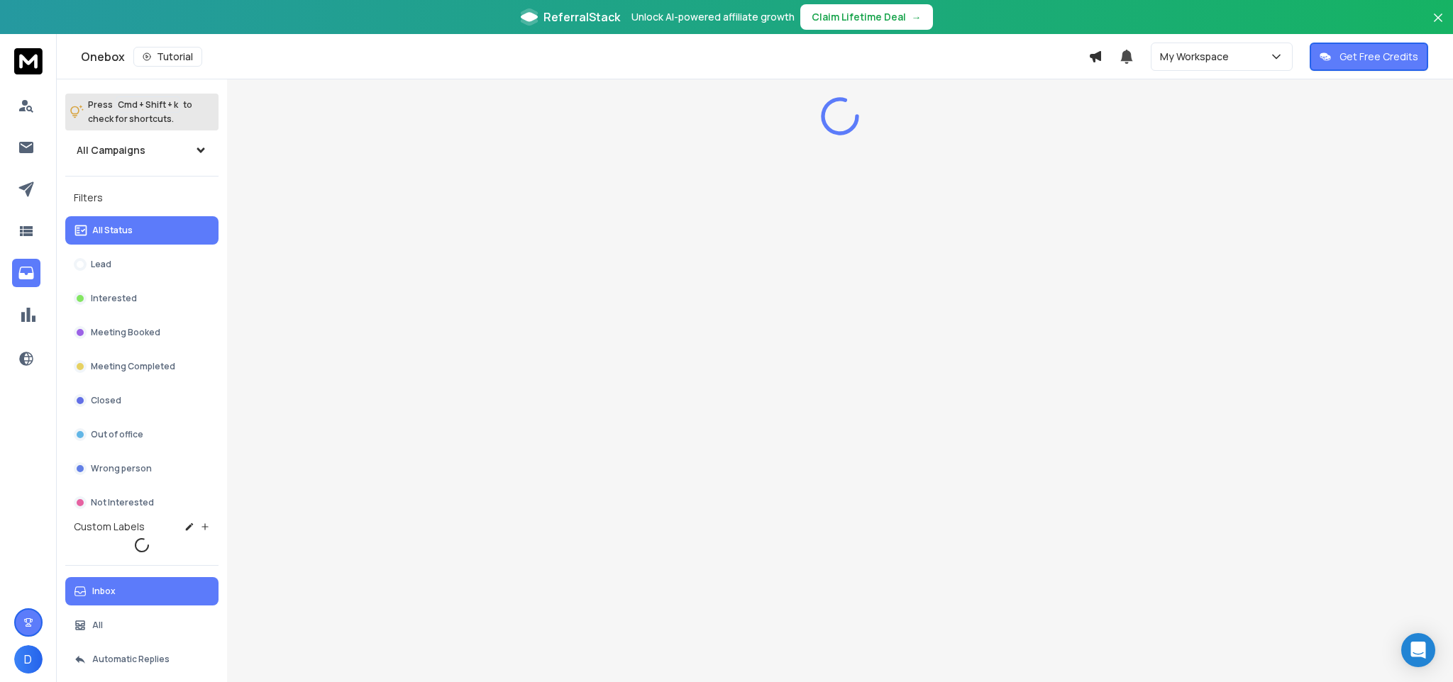  Describe the element at coordinates (97, 626) in the screenshot. I see `p: All` at that location.